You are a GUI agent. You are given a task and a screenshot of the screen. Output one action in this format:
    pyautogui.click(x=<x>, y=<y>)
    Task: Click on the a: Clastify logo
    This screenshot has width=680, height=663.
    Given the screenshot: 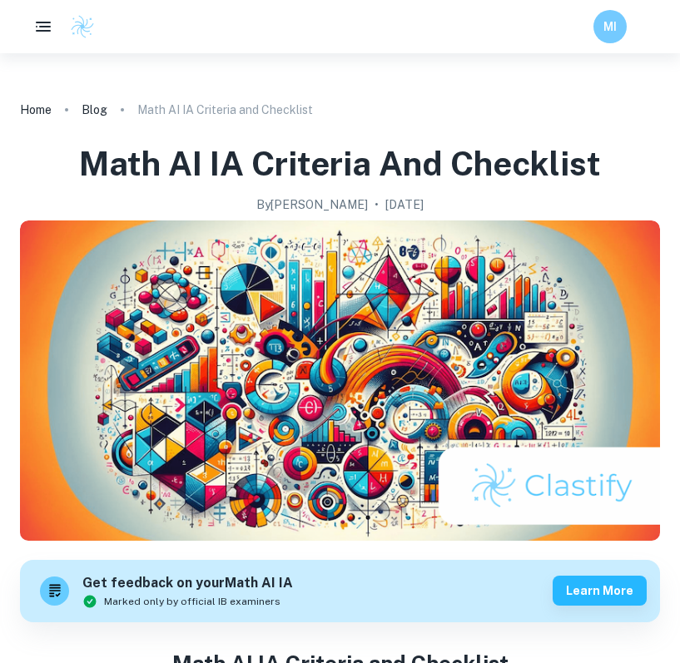 What is the action you would take?
    pyautogui.click(x=77, y=27)
    